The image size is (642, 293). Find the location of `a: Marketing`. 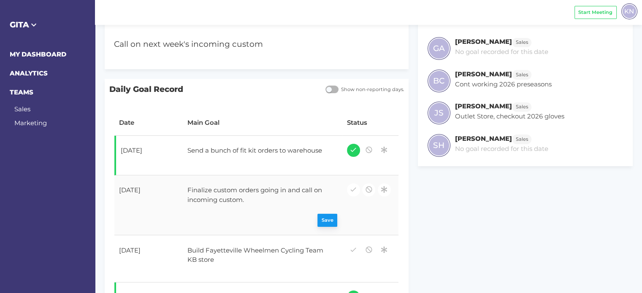

a: Marketing is located at coordinates (30, 123).